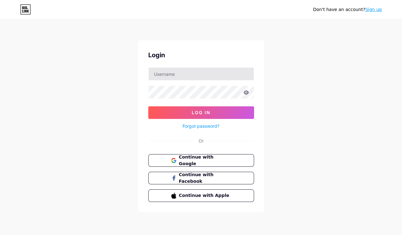  I want to click on span: Continue with Google, so click(205, 161).